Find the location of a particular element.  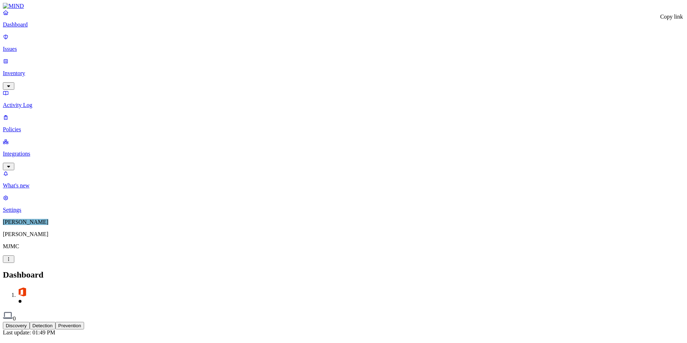

p: Inventory is located at coordinates (343, 73).